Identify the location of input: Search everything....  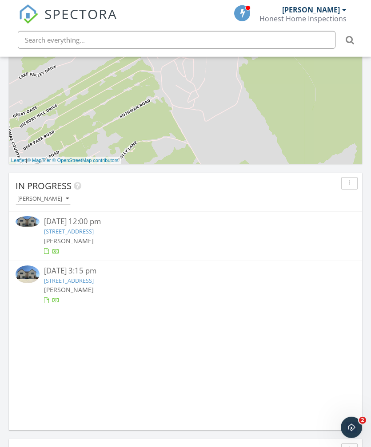
(176, 40).